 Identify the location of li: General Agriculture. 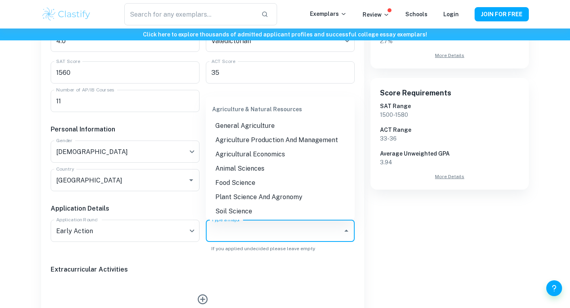
(280, 126).